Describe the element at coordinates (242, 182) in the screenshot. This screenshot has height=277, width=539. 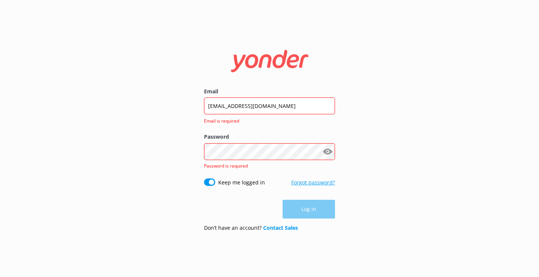
I see `label: Keep me logged in` at that location.